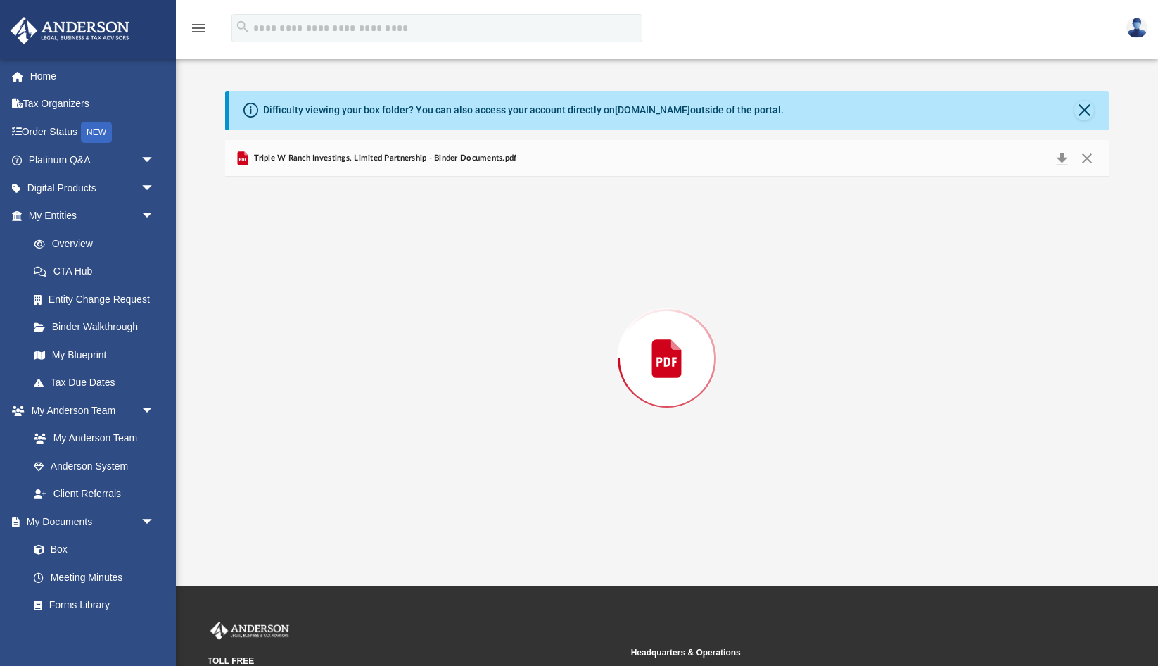 The width and height of the screenshot is (1158, 666). What do you see at coordinates (98, 383) in the screenshot?
I see `a: Tax Due Dates` at bounding box center [98, 383].